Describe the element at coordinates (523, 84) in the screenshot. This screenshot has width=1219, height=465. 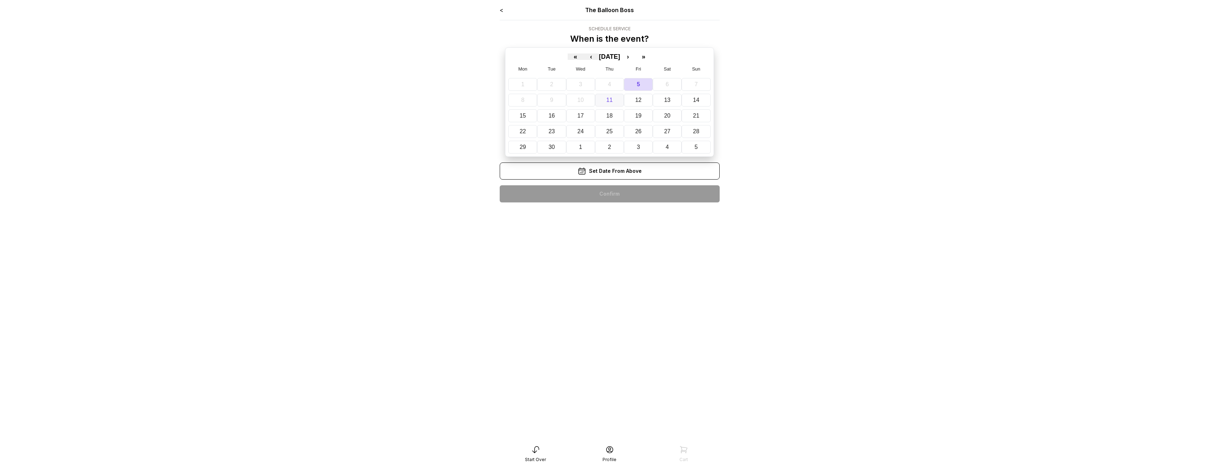
I see `abbr: September 1, 2025` at that location.